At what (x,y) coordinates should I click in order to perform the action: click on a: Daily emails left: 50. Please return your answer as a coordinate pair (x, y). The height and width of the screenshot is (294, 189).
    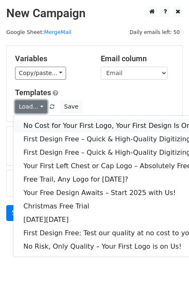
    Looking at the image, I should click on (155, 32).